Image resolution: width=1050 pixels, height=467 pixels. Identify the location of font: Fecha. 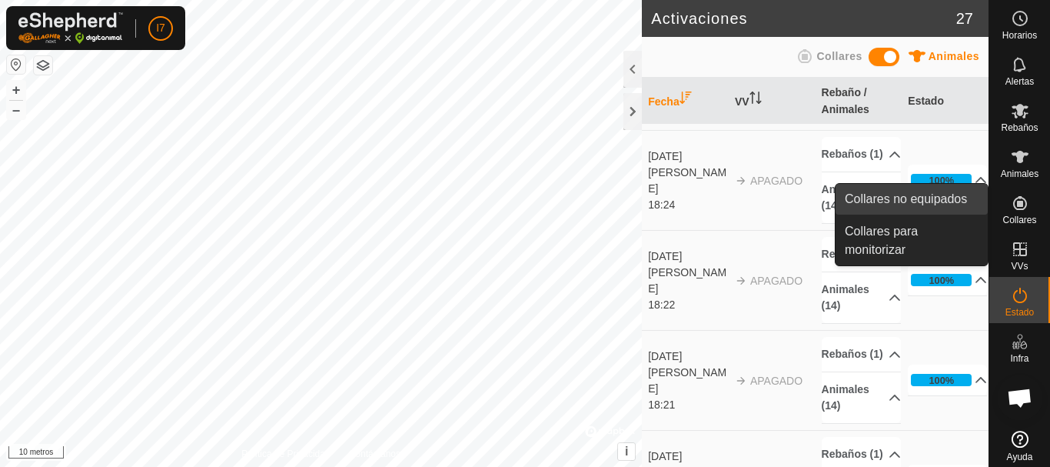
(664, 102).